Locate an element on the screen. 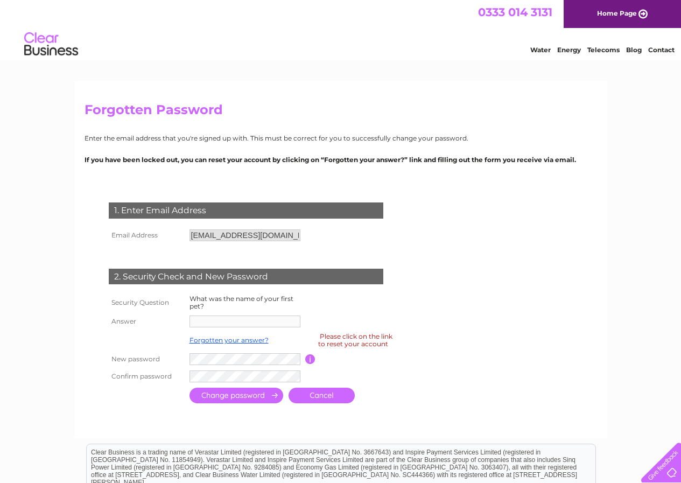 This screenshot has height=483, width=681. span: 0333 014 3131 is located at coordinates (515, 12).